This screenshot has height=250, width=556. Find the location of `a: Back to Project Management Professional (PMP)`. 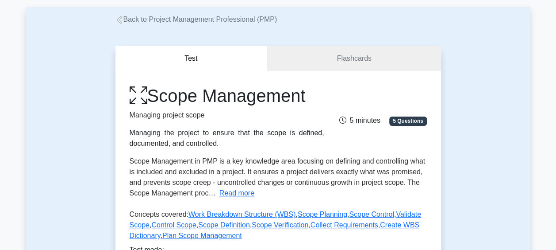

a: Back to Project Management Professional (PMP) is located at coordinates (196, 19).